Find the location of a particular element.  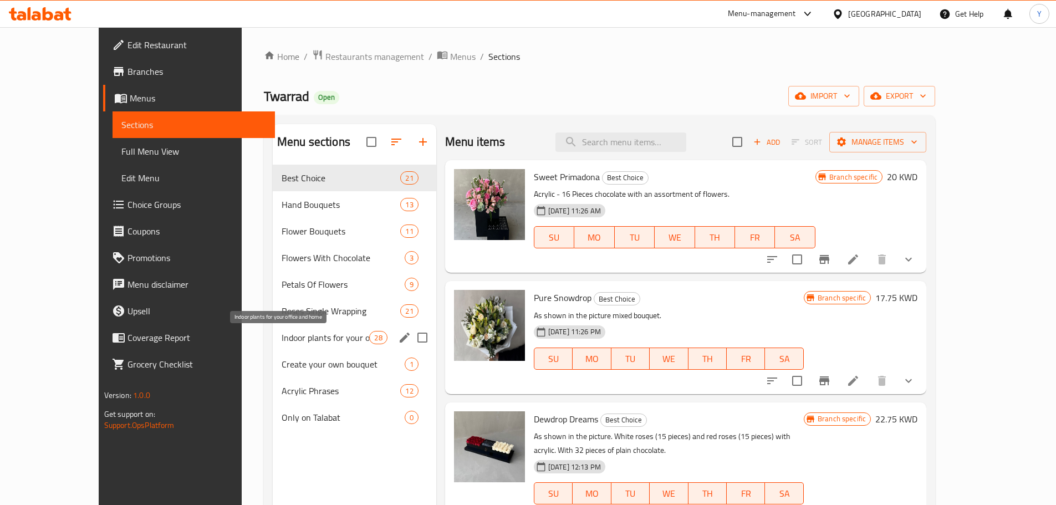

button: MO is located at coordinates (591, 359).